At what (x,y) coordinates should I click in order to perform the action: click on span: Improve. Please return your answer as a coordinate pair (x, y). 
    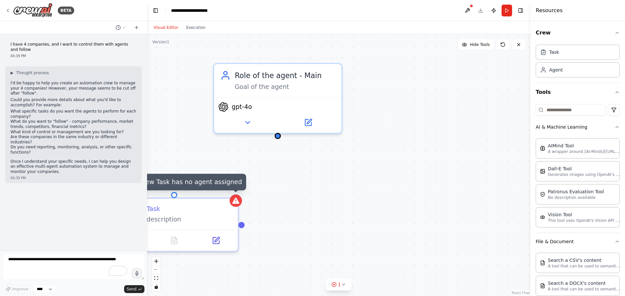
    Looking at the image, I should click on (20, 289).